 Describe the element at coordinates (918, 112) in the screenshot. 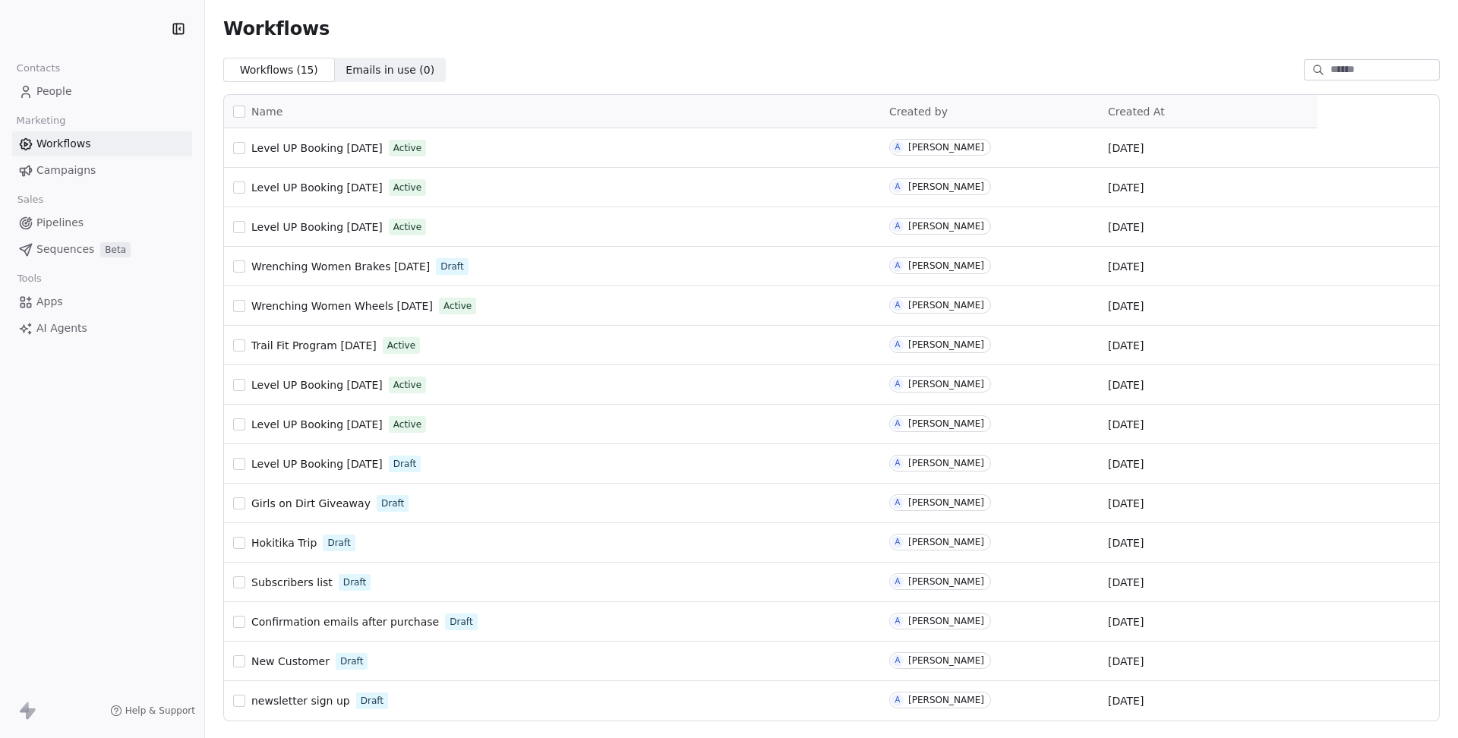

I see `span: Created by` at that location.